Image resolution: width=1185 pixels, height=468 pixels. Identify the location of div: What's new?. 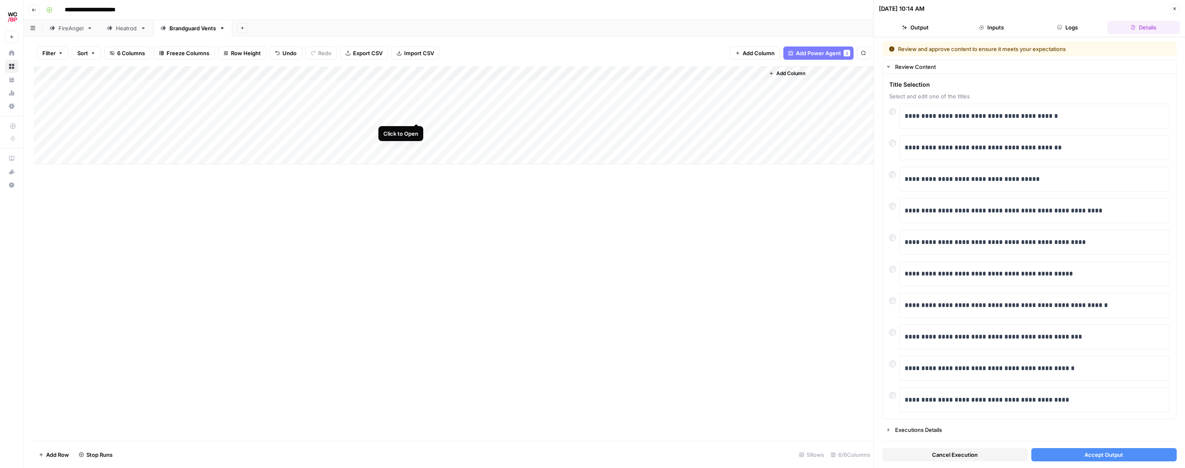
(12, 172).